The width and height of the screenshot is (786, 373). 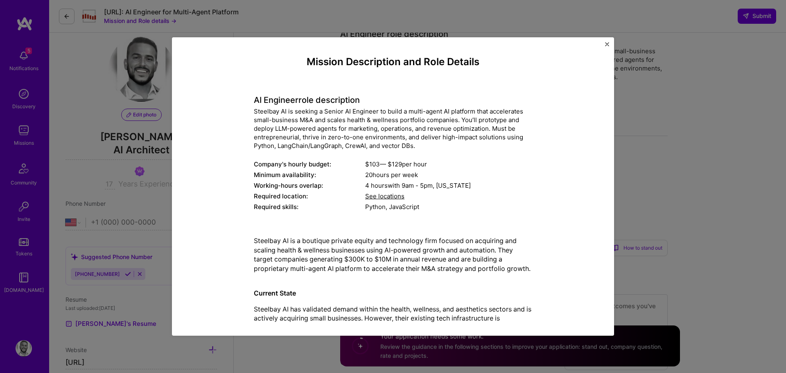 I want to click on div: Working-hours overlap:, so click(x=309, y=185).